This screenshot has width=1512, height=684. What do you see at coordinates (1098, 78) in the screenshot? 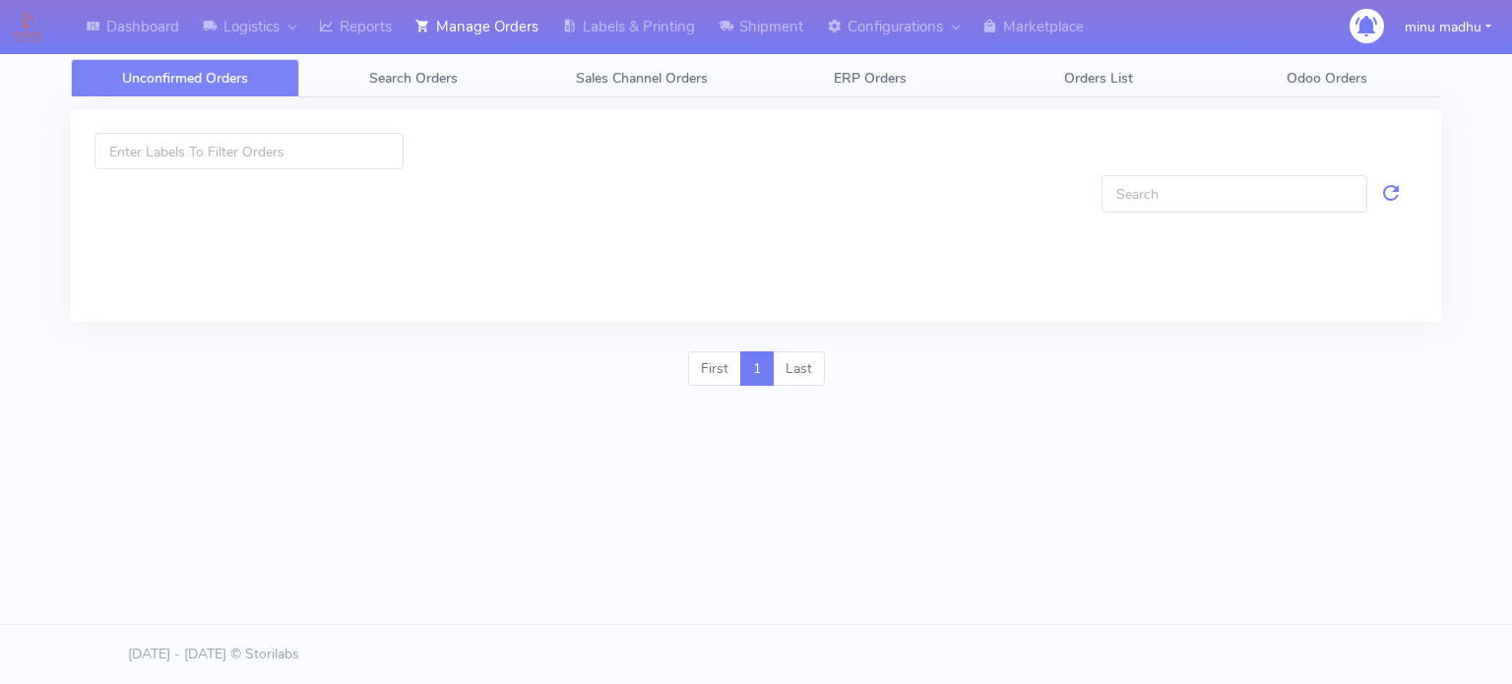
I see `span: Orders List` at bounding box center [1098, 78].